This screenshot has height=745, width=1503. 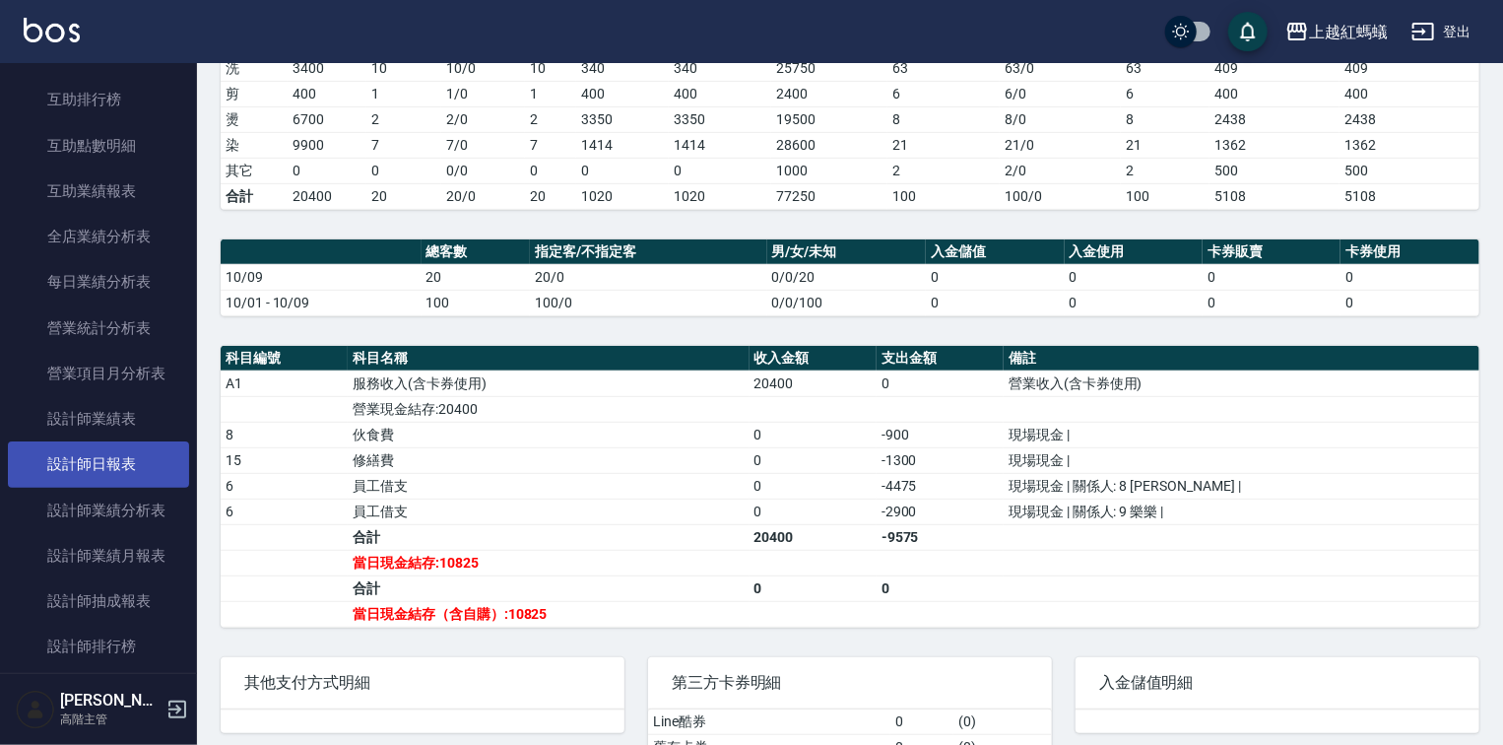 I want to click on th: 支出金額, so click(x=940, y=359).